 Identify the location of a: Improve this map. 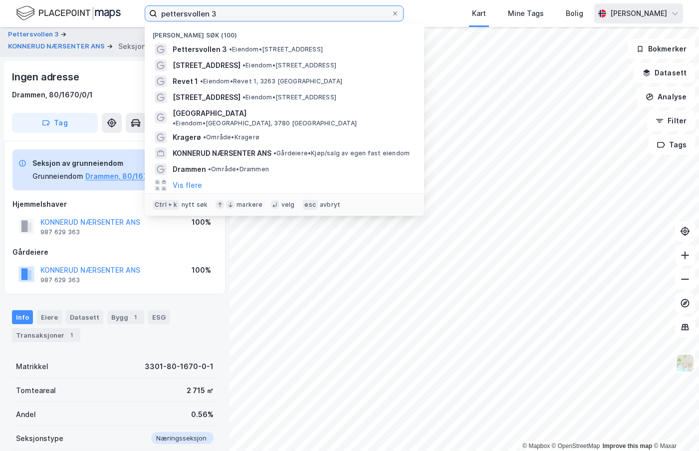
(627, 446).